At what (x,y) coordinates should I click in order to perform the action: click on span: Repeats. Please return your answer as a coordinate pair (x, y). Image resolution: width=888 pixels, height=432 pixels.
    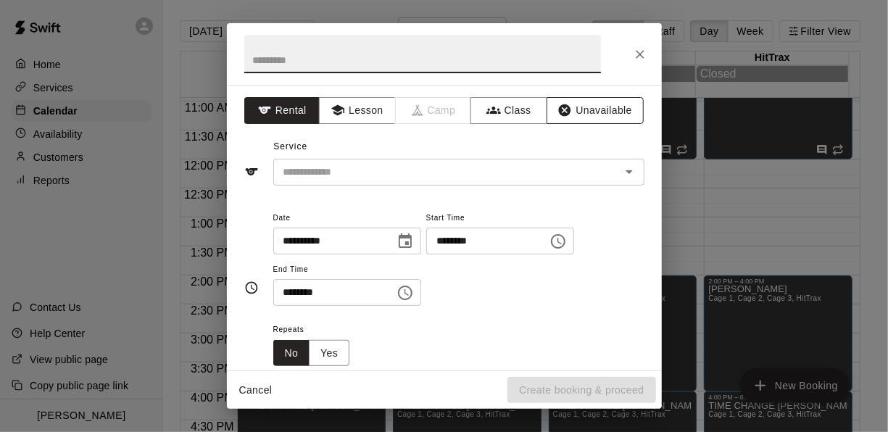
    Looking at the image, I should click on (318, 330).